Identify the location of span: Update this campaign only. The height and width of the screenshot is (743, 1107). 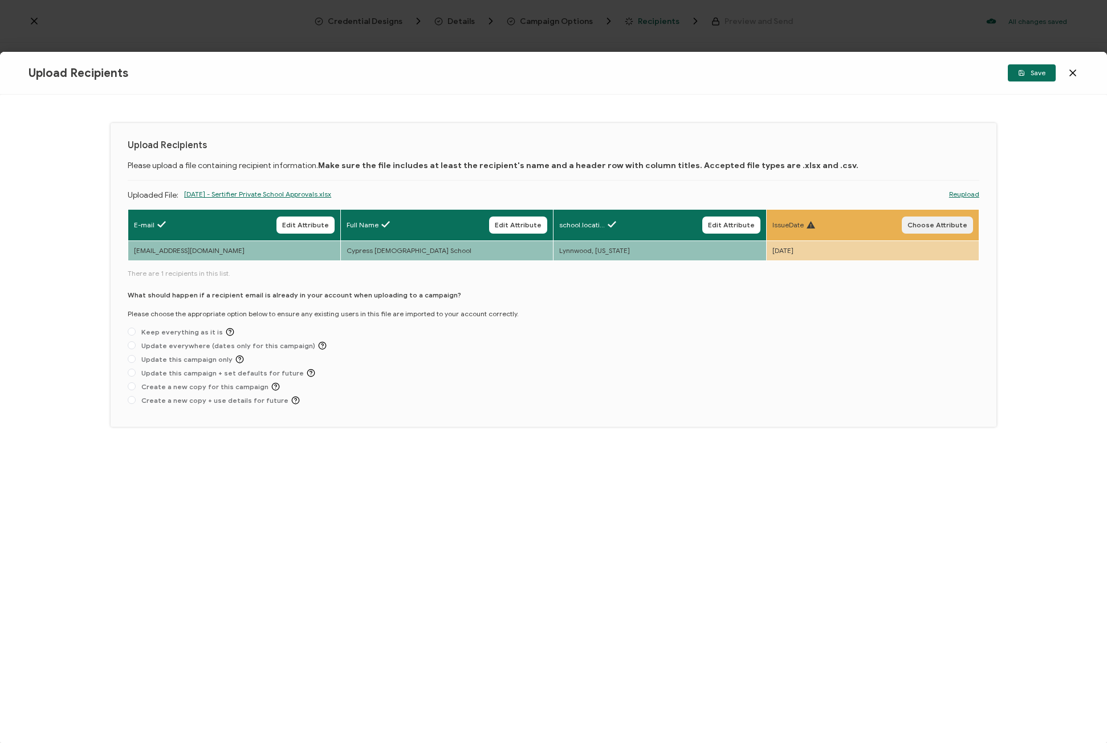
(190, 359).